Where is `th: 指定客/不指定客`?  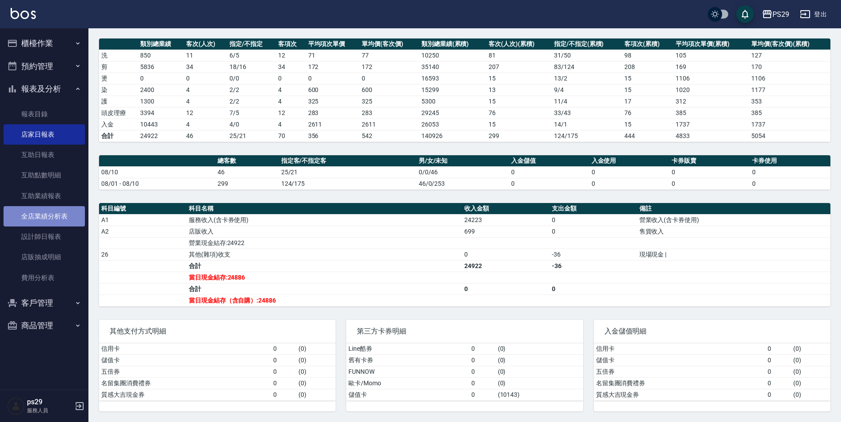
th: 指定客/不指定客 is located at coordinates (348, 161).